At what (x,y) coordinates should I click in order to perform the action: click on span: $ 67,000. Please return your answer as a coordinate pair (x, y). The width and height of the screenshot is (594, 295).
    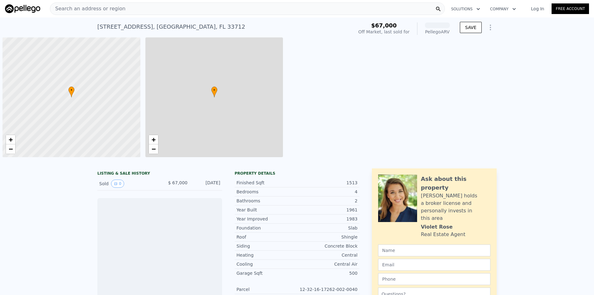
    Looking at the image, I should click on (178, 183).